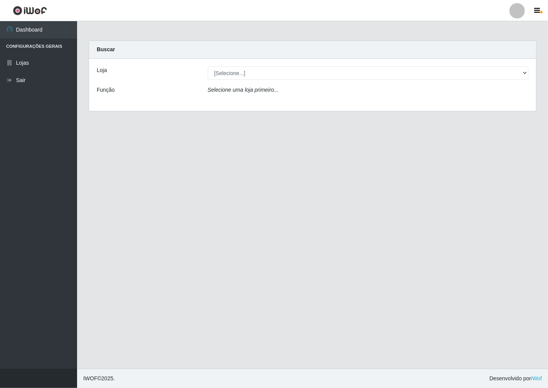  What do you see at coordinates (102, 70) in the screenshot?
I see `label: Loja` at bounding box center [102, 70].